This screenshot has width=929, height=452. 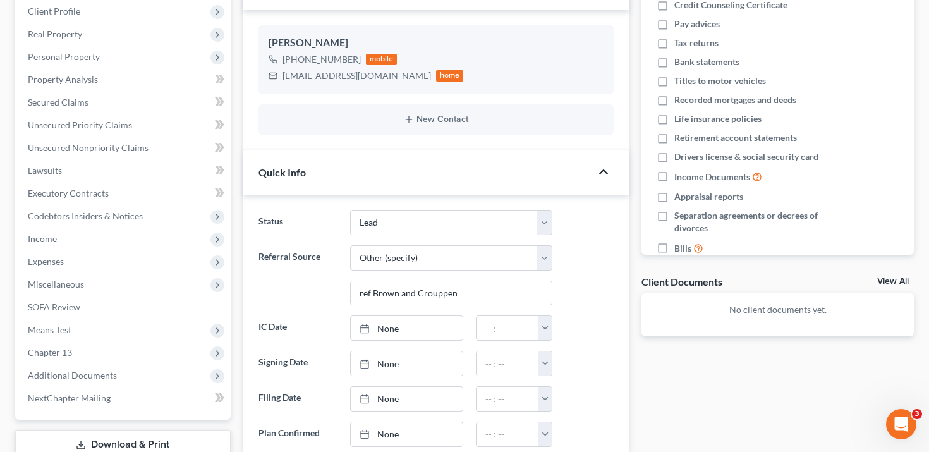 What do you see at coordinates (736, 138) in the screenshot?
I see `span: Retirement account statements` at bounding box center [736, 138].